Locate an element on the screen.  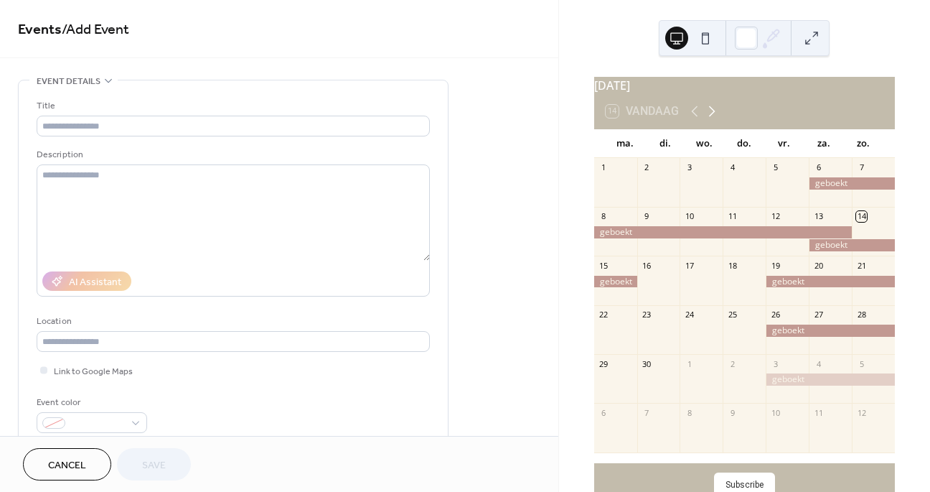
div: 23 is located at coordinates (647, 314).